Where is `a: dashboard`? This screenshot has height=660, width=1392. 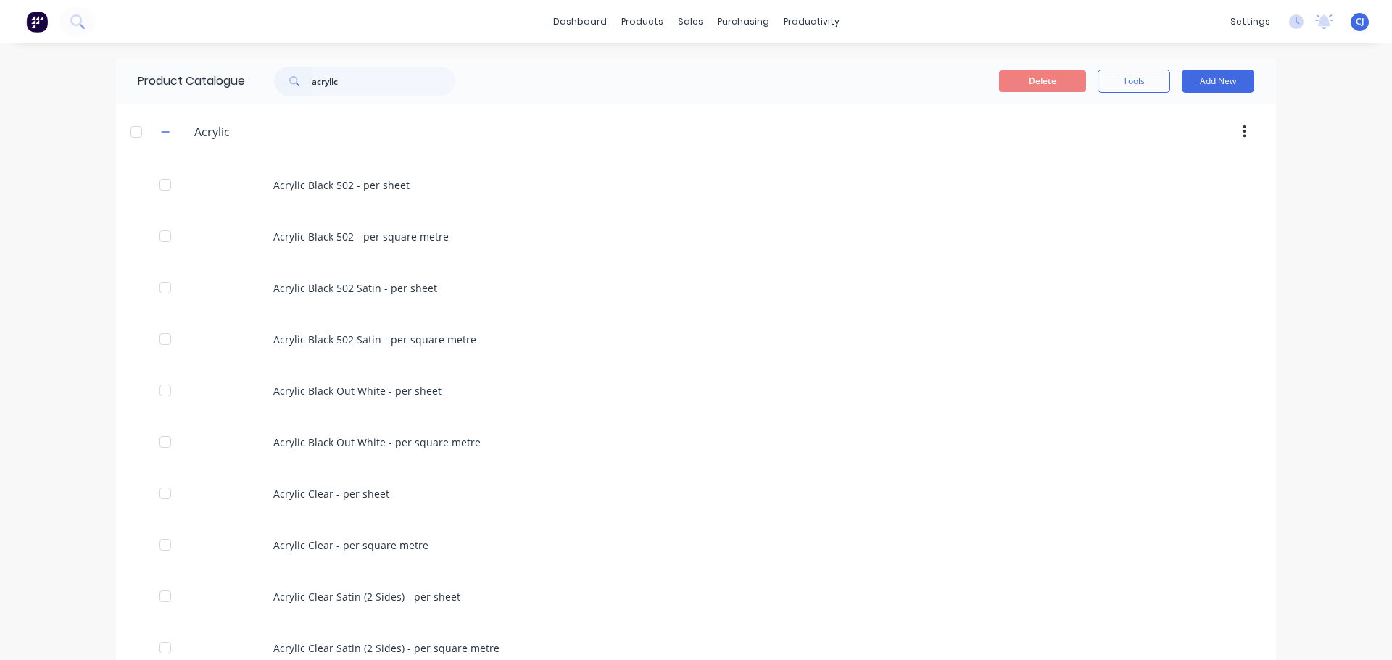 a: dashboard is located at coordinates (580, 22).